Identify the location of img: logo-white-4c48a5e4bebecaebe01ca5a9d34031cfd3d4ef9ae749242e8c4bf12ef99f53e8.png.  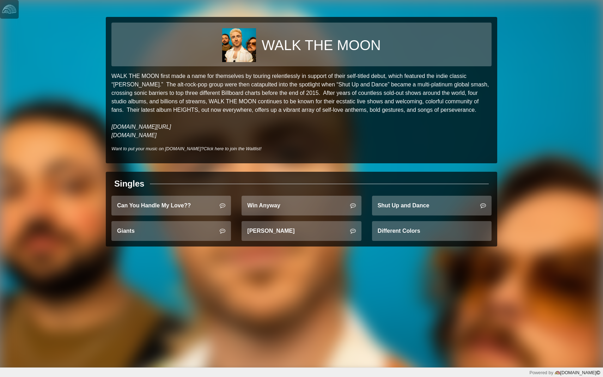
(9, 9).